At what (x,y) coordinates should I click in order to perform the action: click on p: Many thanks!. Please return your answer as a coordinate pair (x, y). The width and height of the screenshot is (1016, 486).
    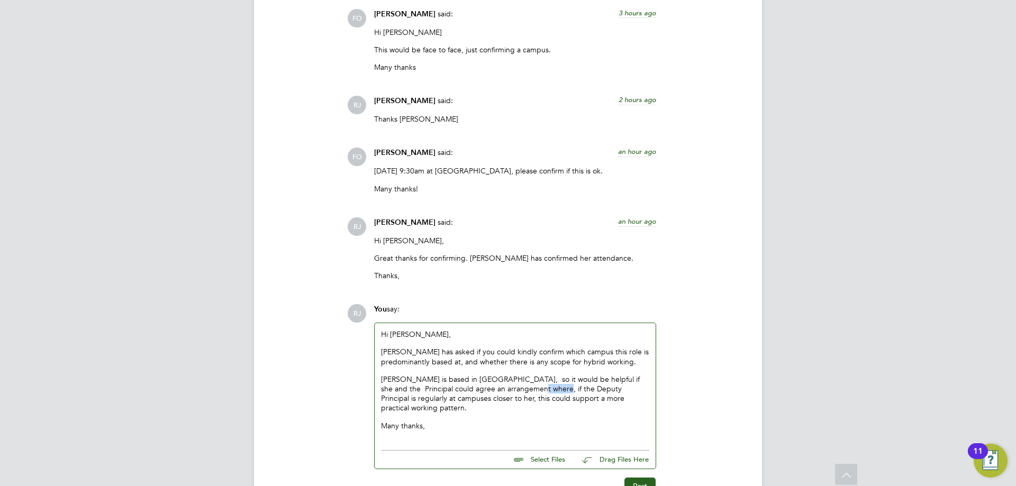
    Looking at the image, I should click on (515, 189).